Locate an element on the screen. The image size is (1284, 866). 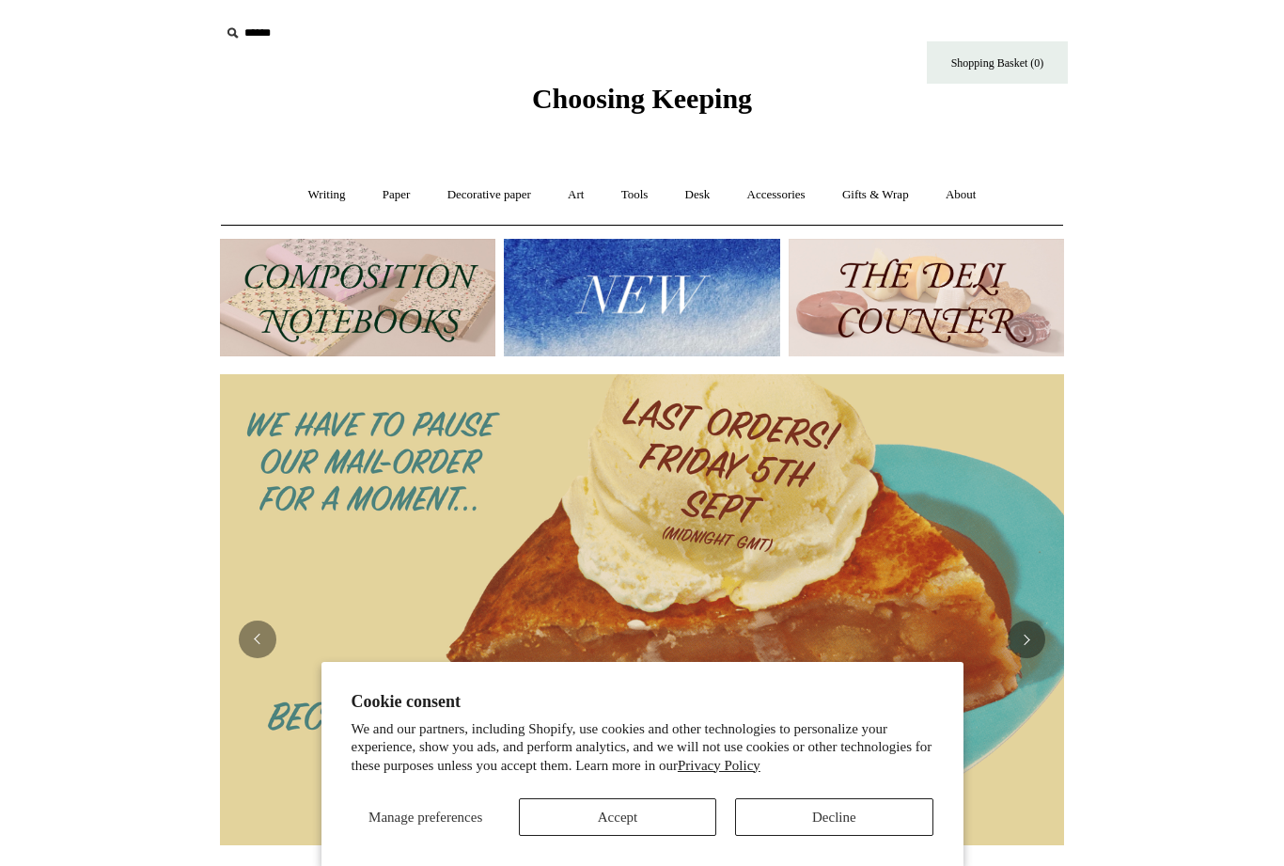
p: We and our partners, including Shopify, use cookies and other technologies to personalize your ex... is located at coordinates (642, 747).